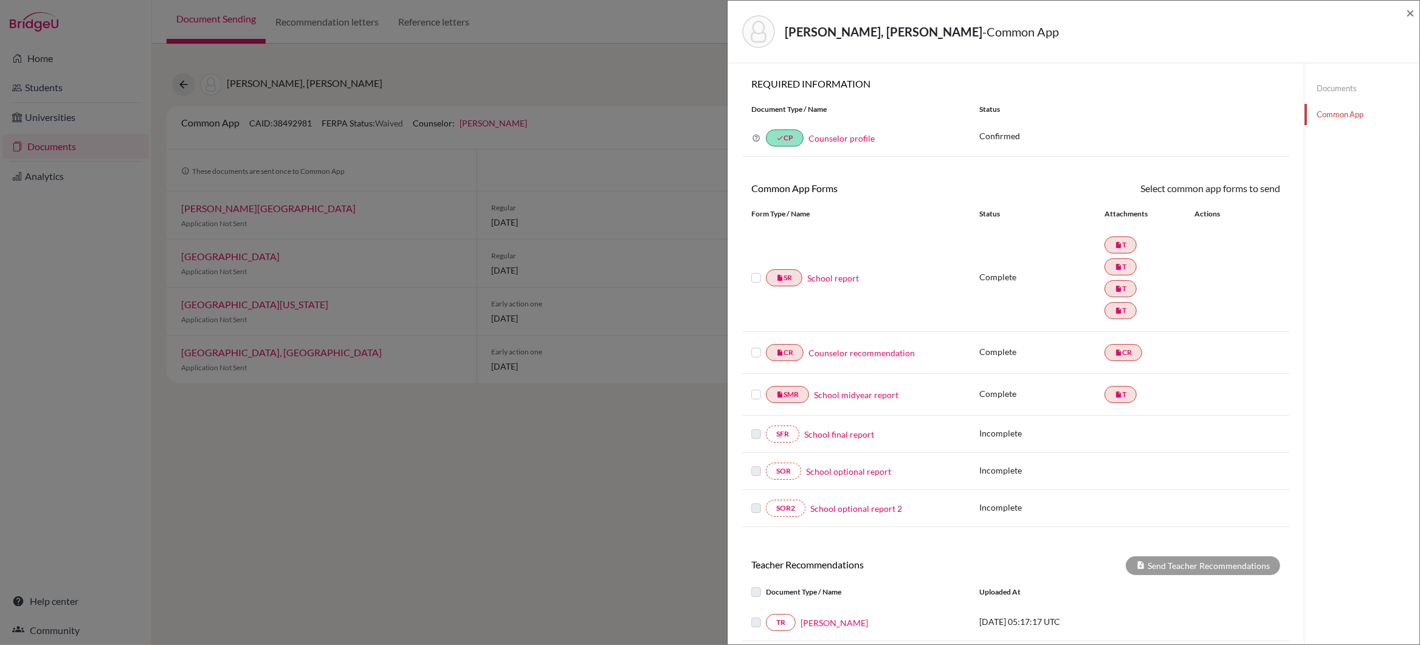 The width and height of the screenshot is (1420, 645). I want to click on div: Actions, so click(1217, 214).